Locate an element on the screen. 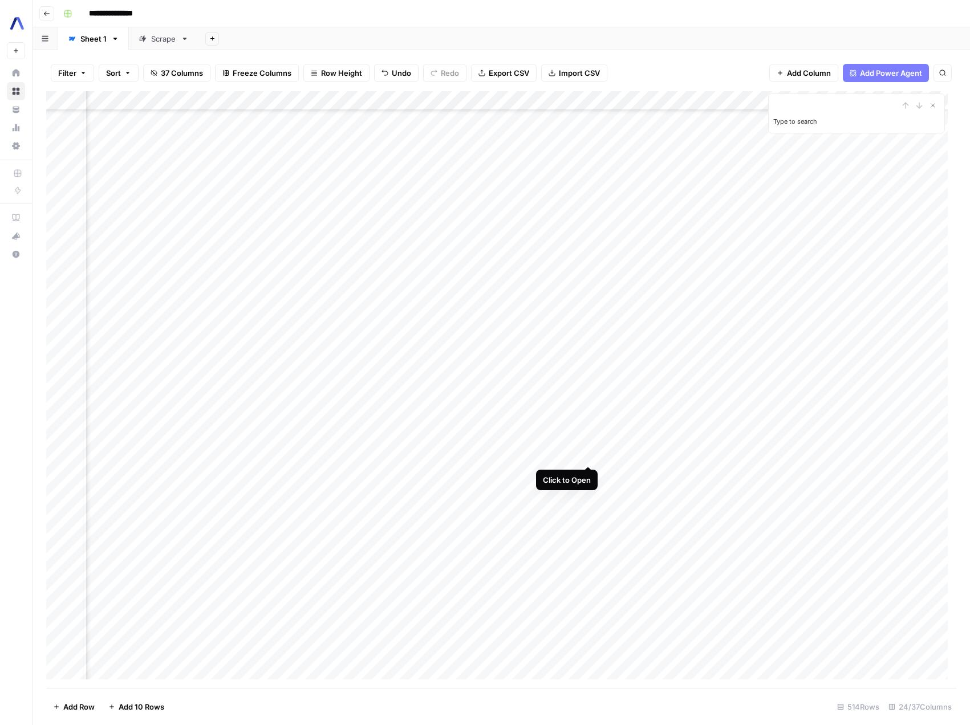 The width and height of the screenshot is (970, 725). span: Add Power Agent is located at coordinates (891, 73).